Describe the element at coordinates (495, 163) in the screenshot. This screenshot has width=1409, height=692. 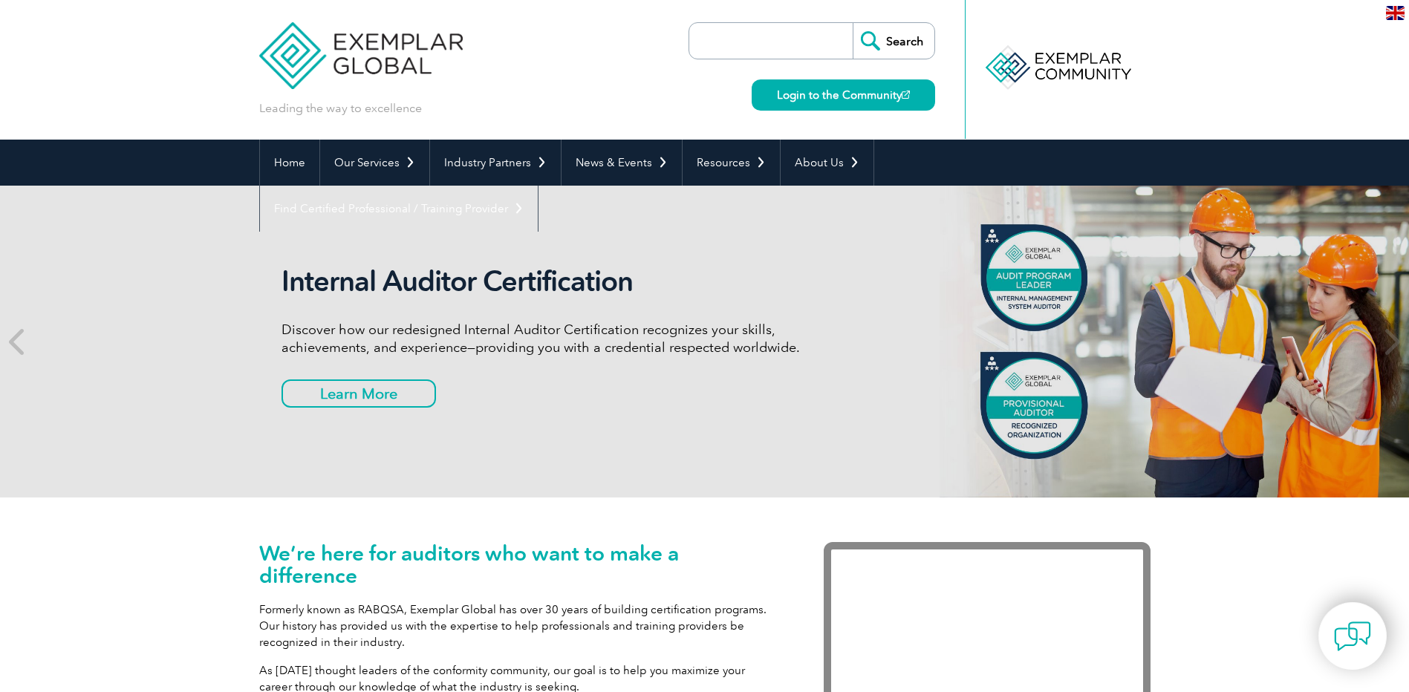
I see `a: Industry Partners` at that location.